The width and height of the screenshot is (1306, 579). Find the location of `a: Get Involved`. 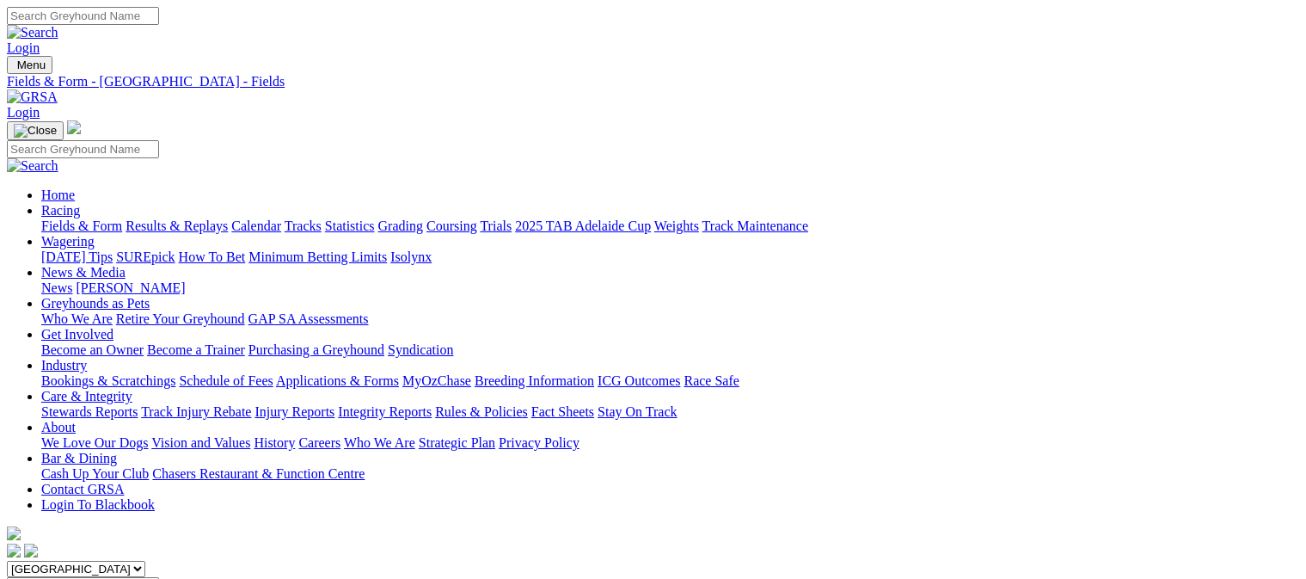

a: Get Involved is located at coordinates (77, 334).